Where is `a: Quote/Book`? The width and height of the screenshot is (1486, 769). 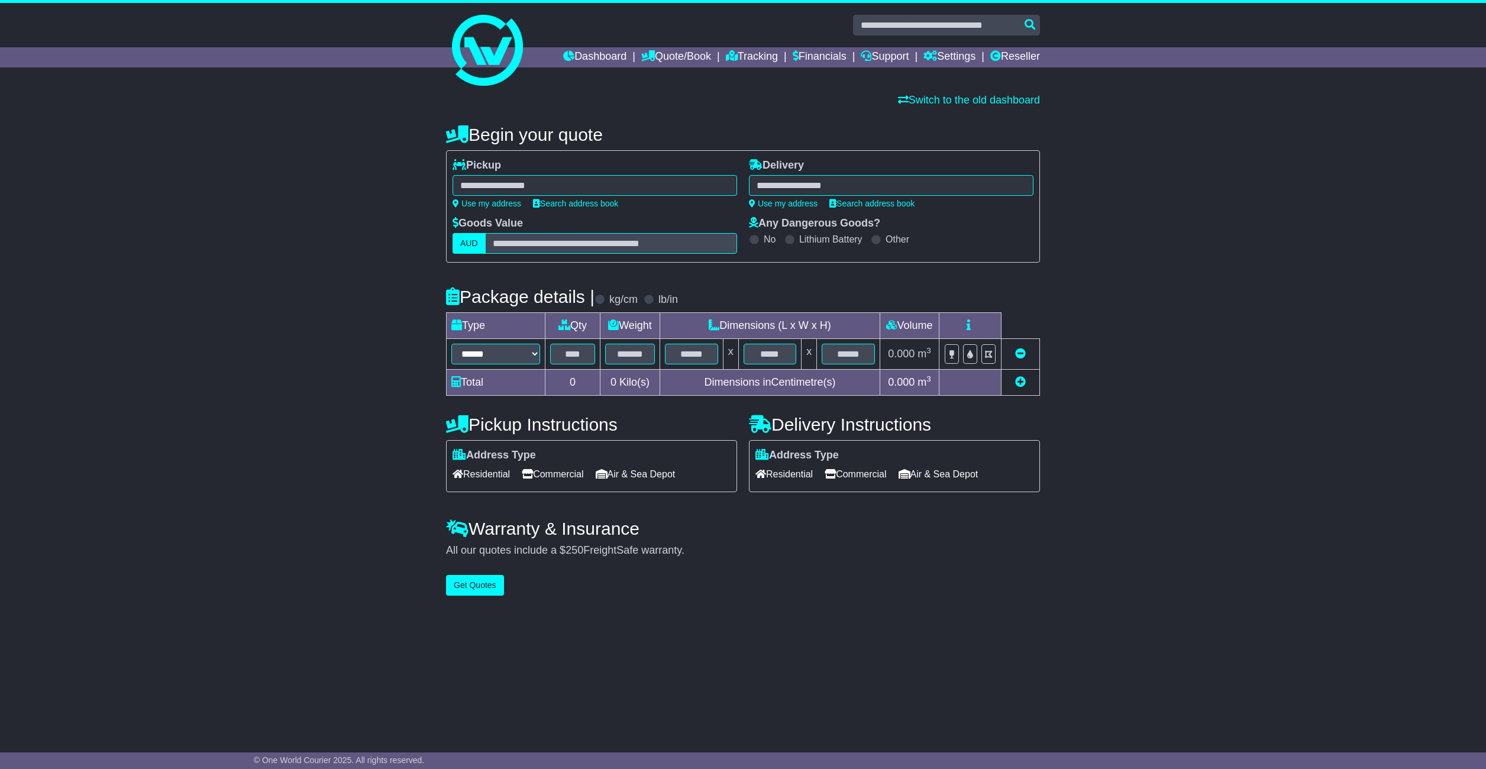 a: Quote/Book is located at coordinates (676, 57).